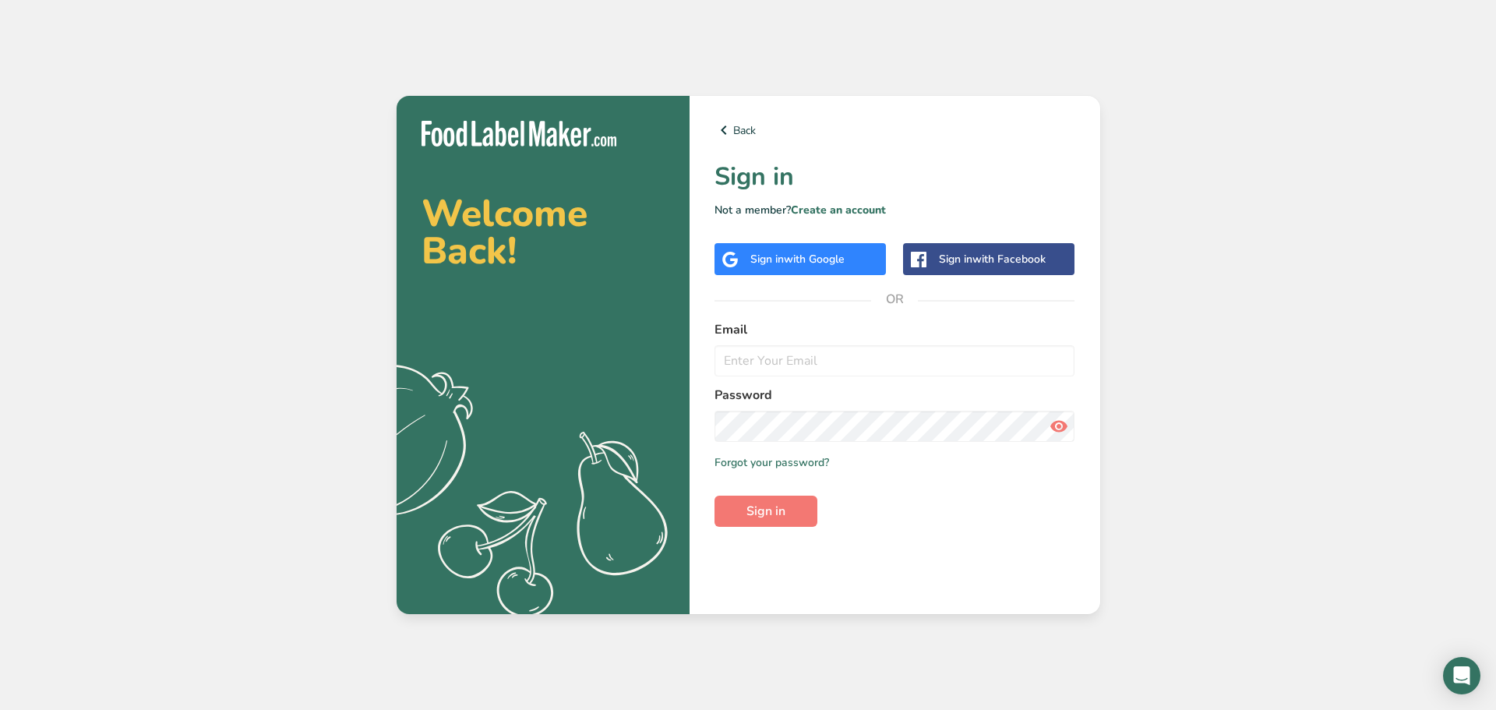 The image size is (1496, 710). I want to click on span: with Facebook, so click(1009, 259).